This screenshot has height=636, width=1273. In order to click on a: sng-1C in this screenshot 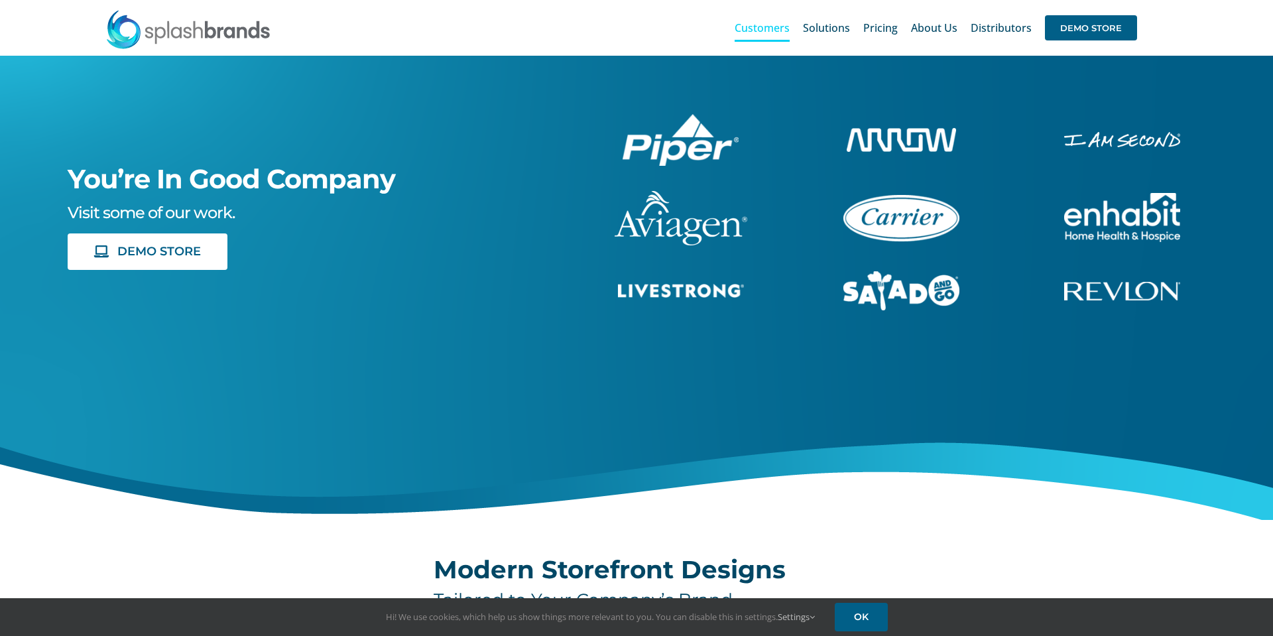, I will do `click(901, 276)`.